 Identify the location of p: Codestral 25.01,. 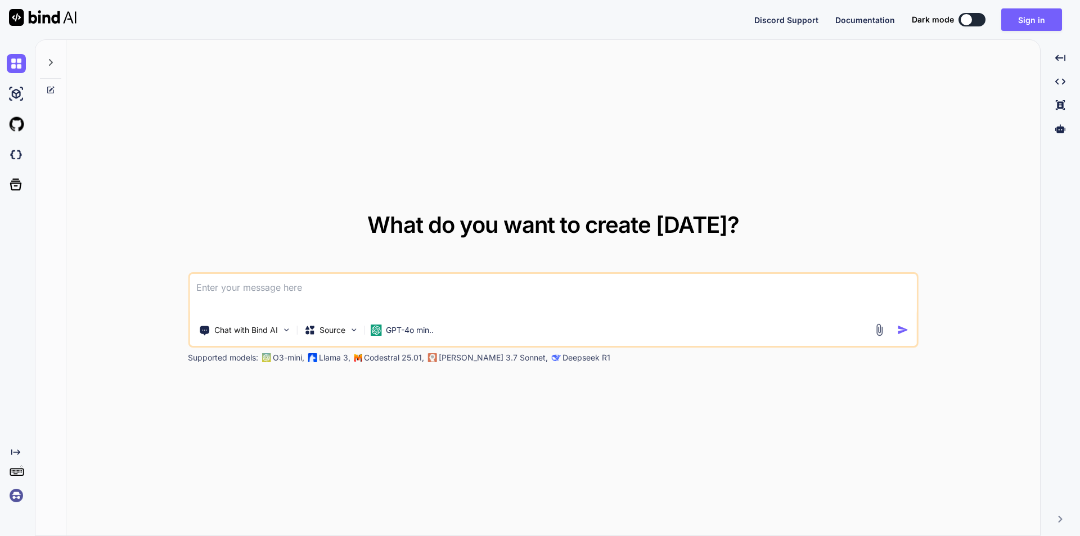
(394, 358).